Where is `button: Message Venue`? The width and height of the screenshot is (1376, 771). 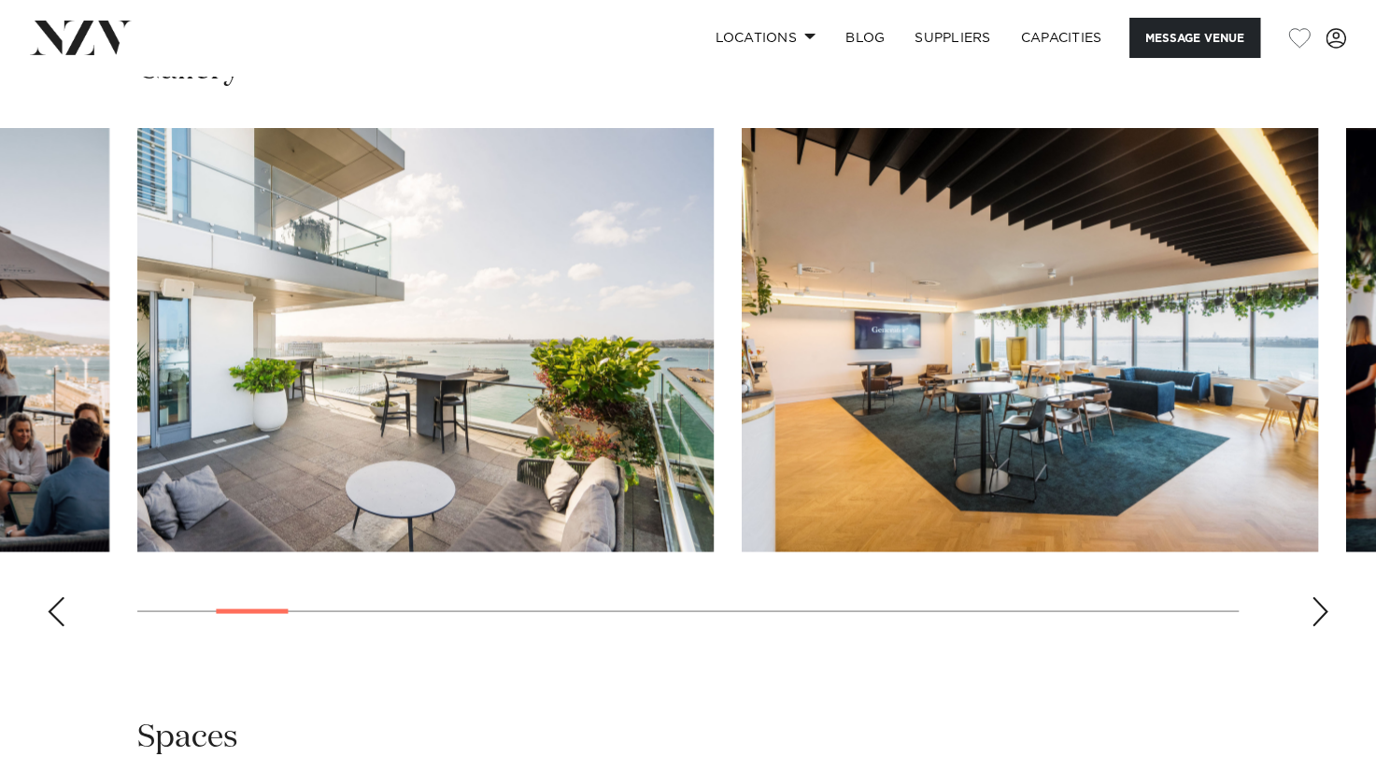
button: Message Venue is located at coordinates (1195, 37).